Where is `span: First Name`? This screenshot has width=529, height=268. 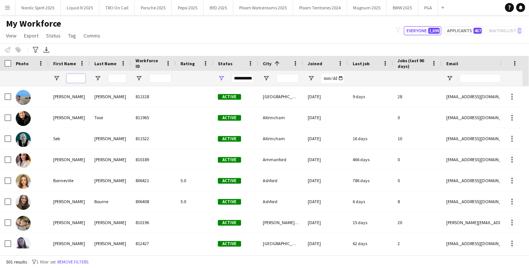 span: First Name is located at coordinates (64, 63).